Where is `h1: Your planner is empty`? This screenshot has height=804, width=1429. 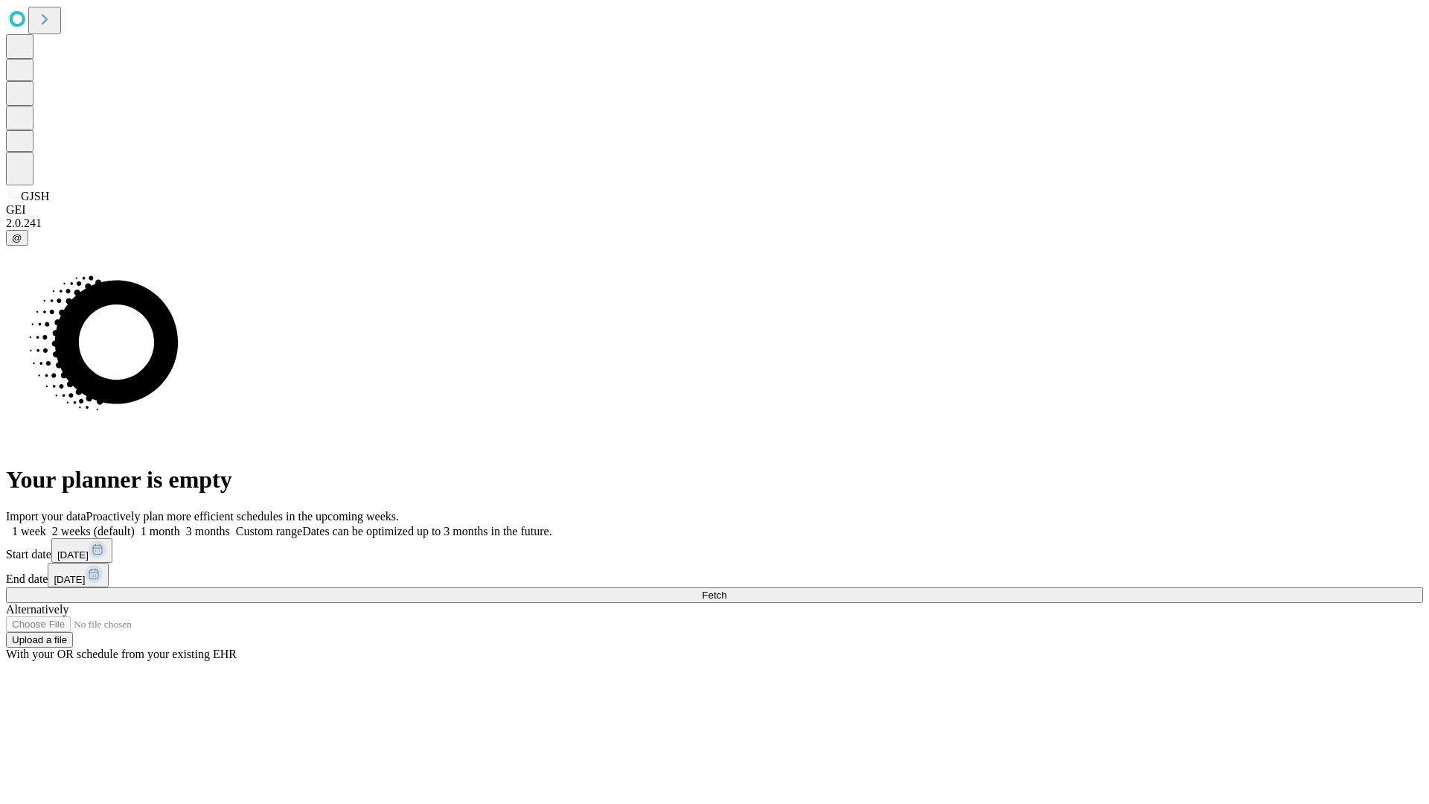
h1: Your planner is empty is located at coordinates (715, 479).